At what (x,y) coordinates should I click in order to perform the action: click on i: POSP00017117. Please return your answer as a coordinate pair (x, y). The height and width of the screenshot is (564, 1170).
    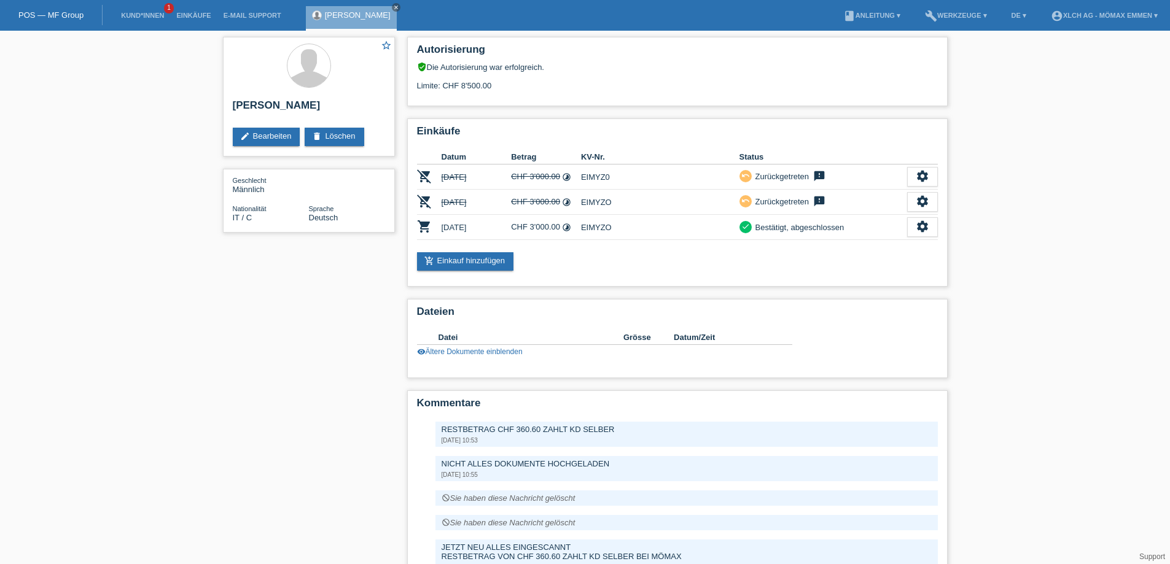
    Looking at the image, I should click on (424, 227).